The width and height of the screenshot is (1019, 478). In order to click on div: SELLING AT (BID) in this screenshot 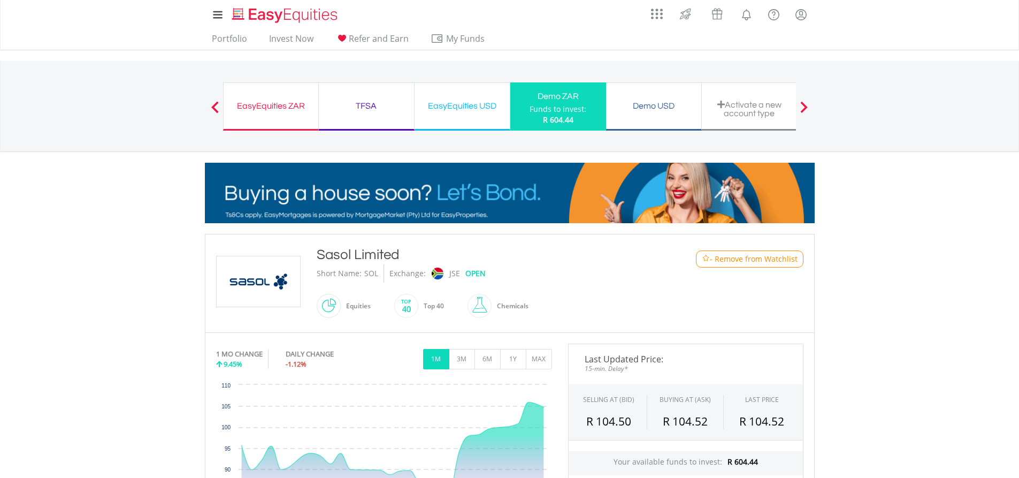, I will do `click(609, 399)`.